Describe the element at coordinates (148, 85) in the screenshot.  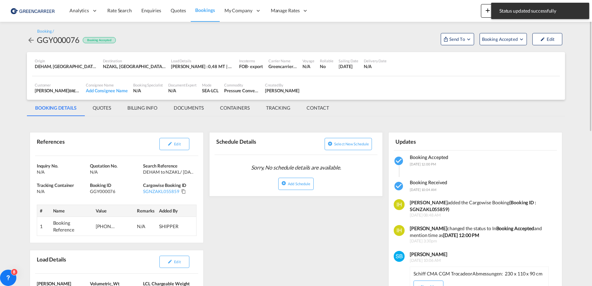
I see `div: Booking Specialist` at that location.